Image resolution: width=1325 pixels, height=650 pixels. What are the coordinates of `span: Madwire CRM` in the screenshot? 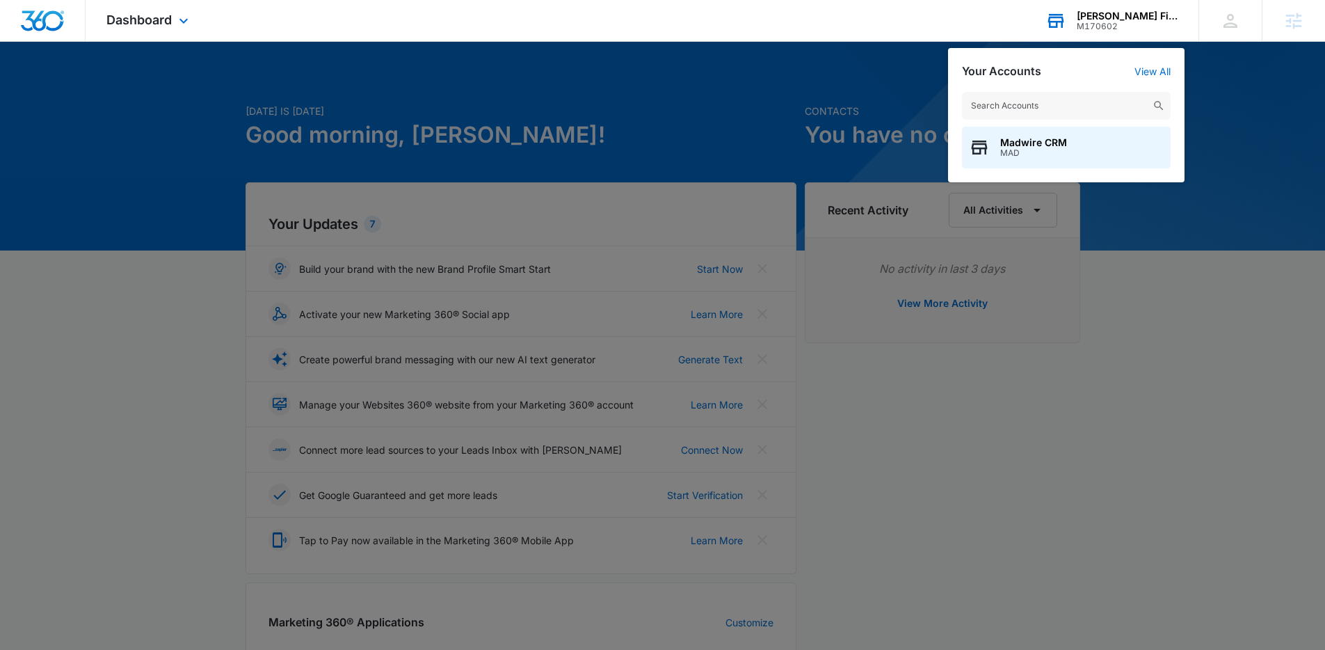 It's located at (1034, 143).